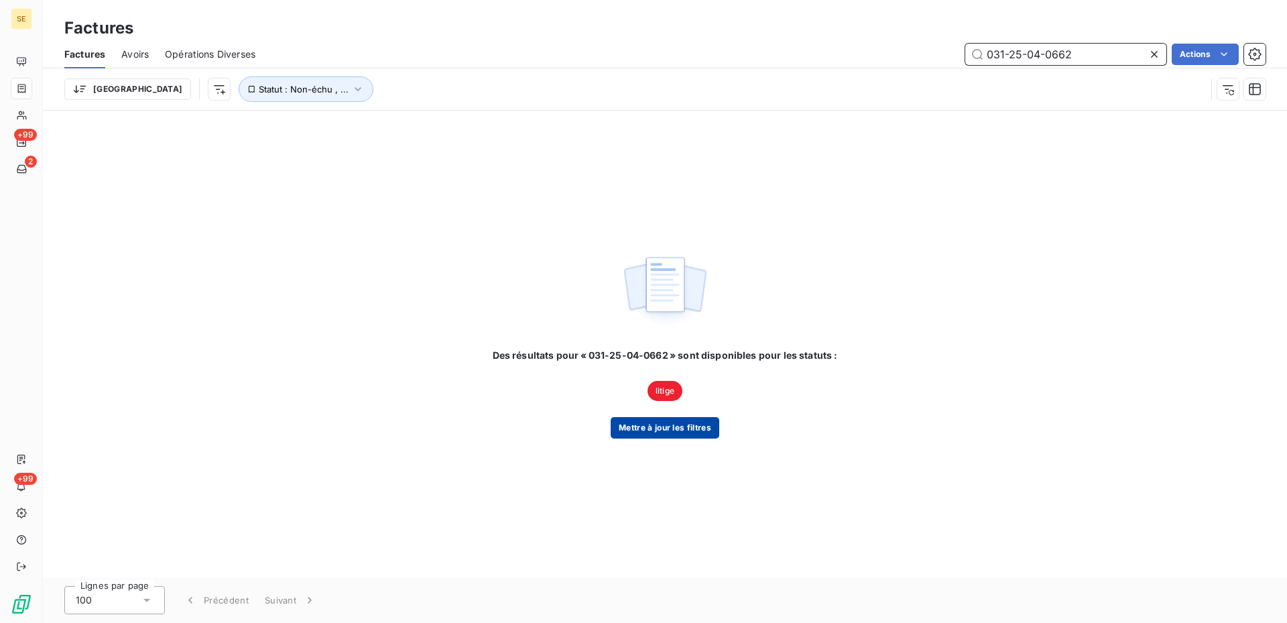 This screenshot has height=623, width=1287. What do you see at coordinates (665, 291) in the screenshot?
I see `img: empty state` at bounding box center [665, 291].